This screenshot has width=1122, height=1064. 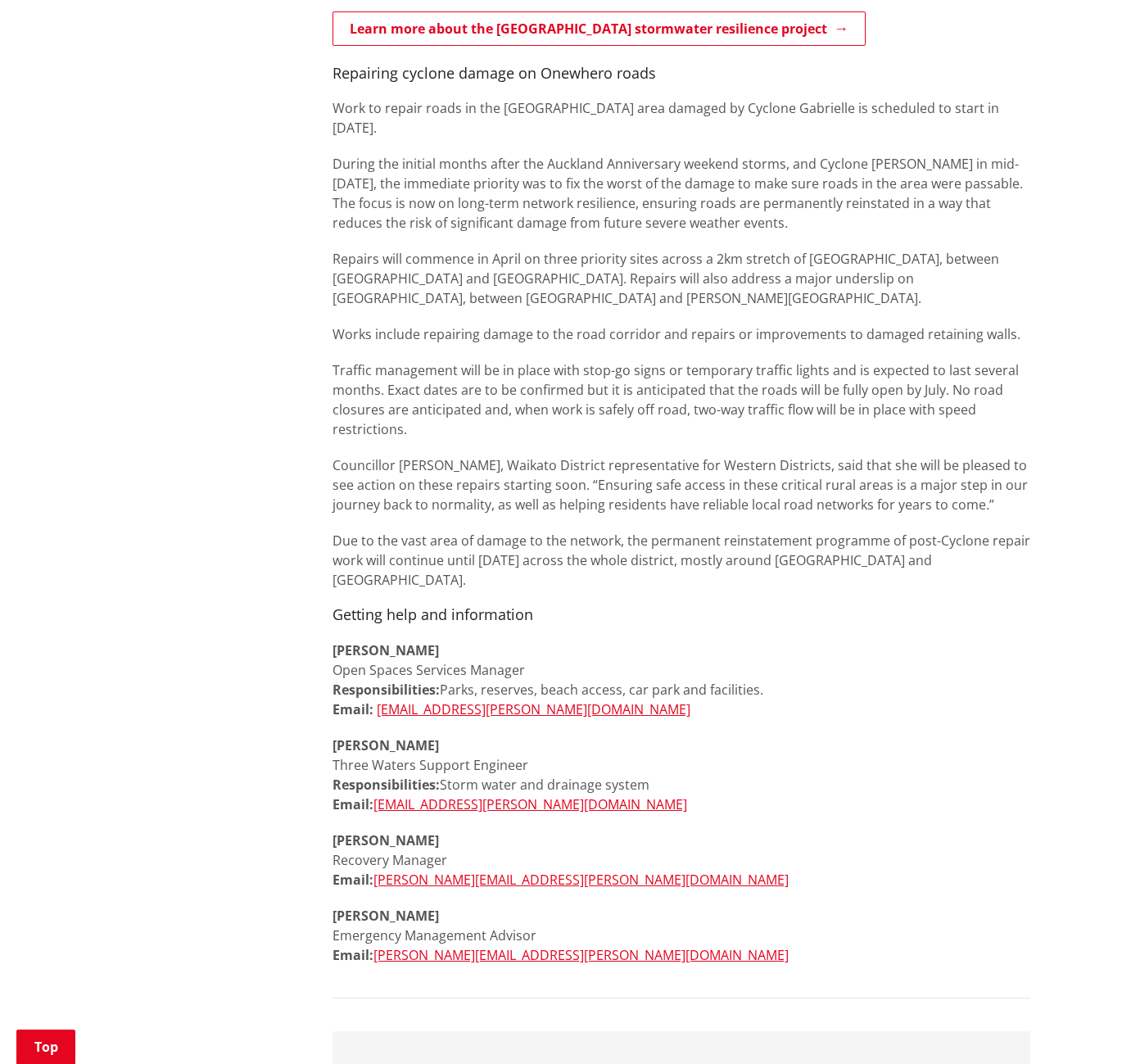 I want to click on h4: Repairing cyclone damage on Onewhero roads, so click(x=681, y=74).